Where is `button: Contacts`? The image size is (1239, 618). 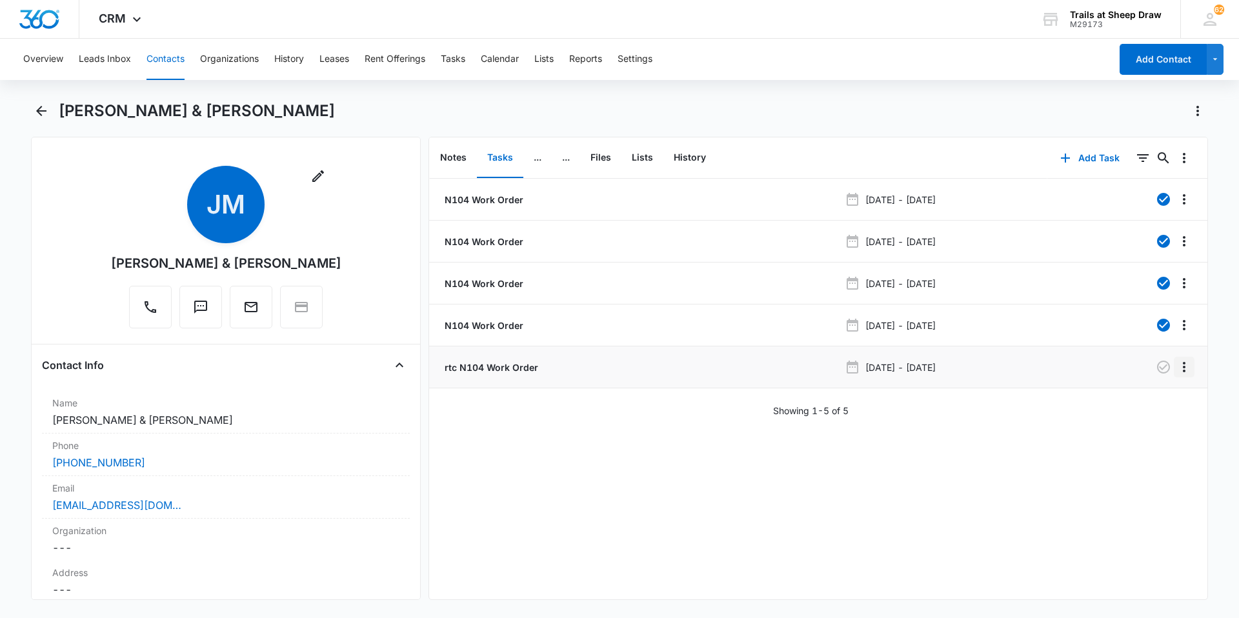
button: Contacts is located at coordinates (165, 59).